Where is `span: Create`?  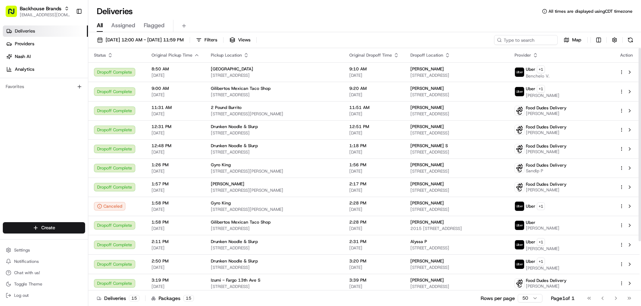 span: Create is located at coordinates (48, 228).